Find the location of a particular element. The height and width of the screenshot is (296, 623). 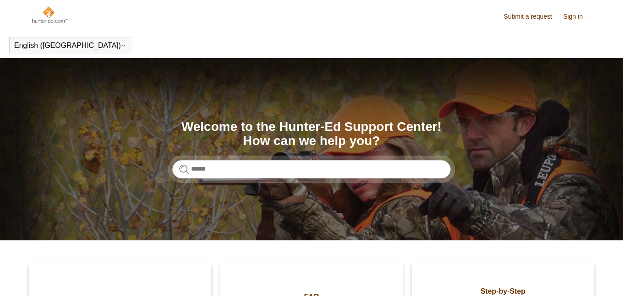

h1: Welcome to the Hunter-Ed Support Center! How can we help you? is located at coordinates (311, 134).